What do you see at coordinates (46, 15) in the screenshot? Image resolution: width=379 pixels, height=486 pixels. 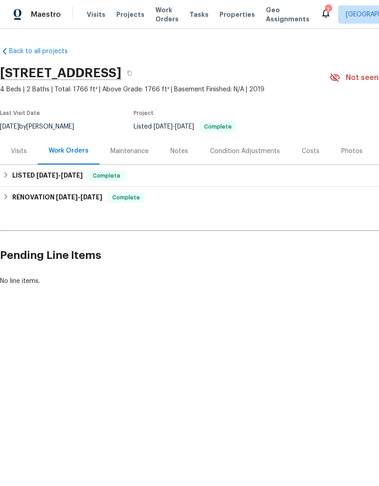 I see `span: Maestro` at bounding box center [46, 15].